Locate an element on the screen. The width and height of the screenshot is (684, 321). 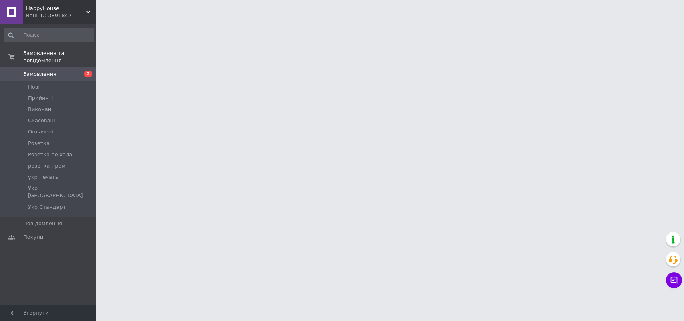
span: HappyHouse is located at coordinates (56, 8).